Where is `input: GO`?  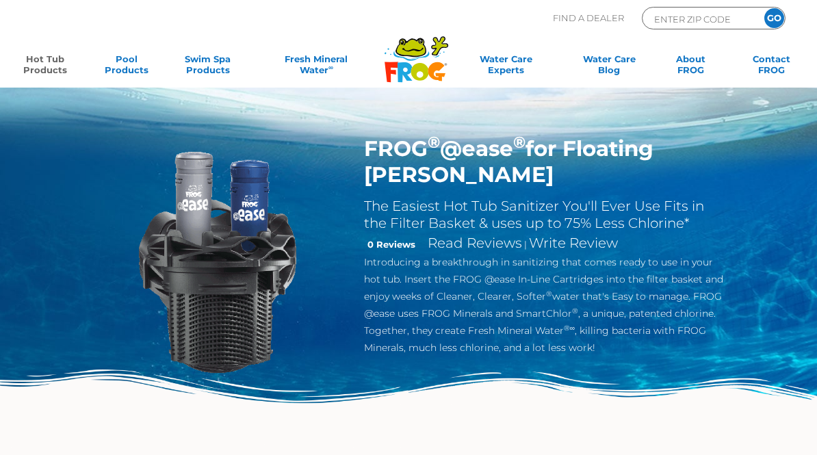 input: GO is located at coordinates (774, 18).